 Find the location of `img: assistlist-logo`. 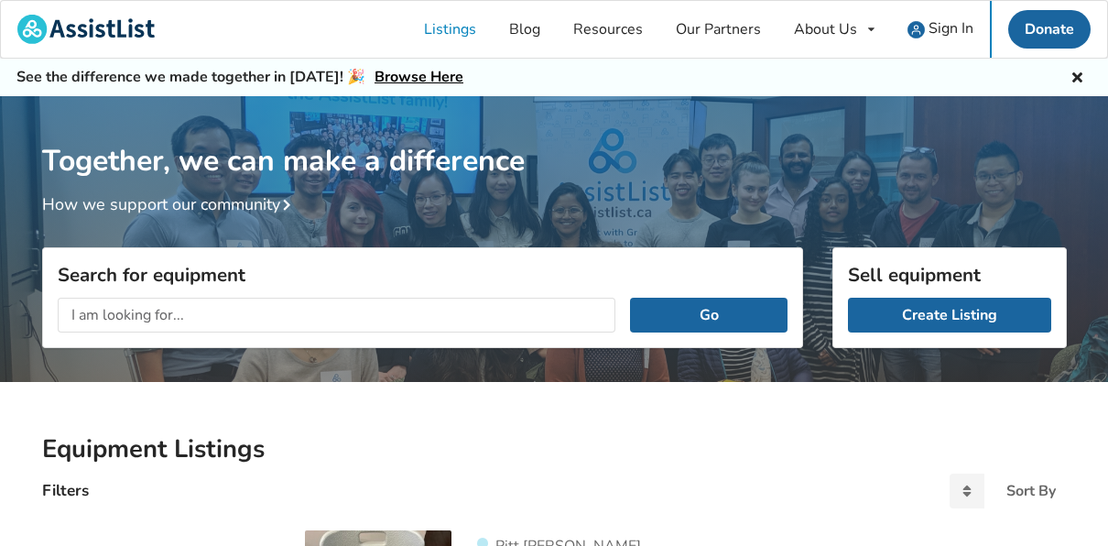

img: assistlist-logo is located at coordinates (86, 29).